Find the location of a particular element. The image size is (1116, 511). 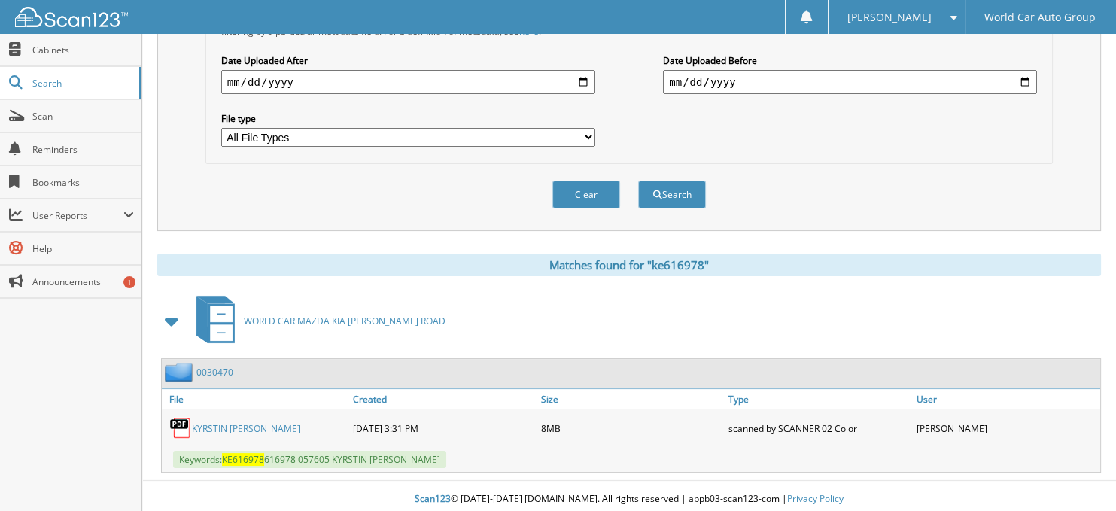

span: Reminders is located at coordinates (83, 149).